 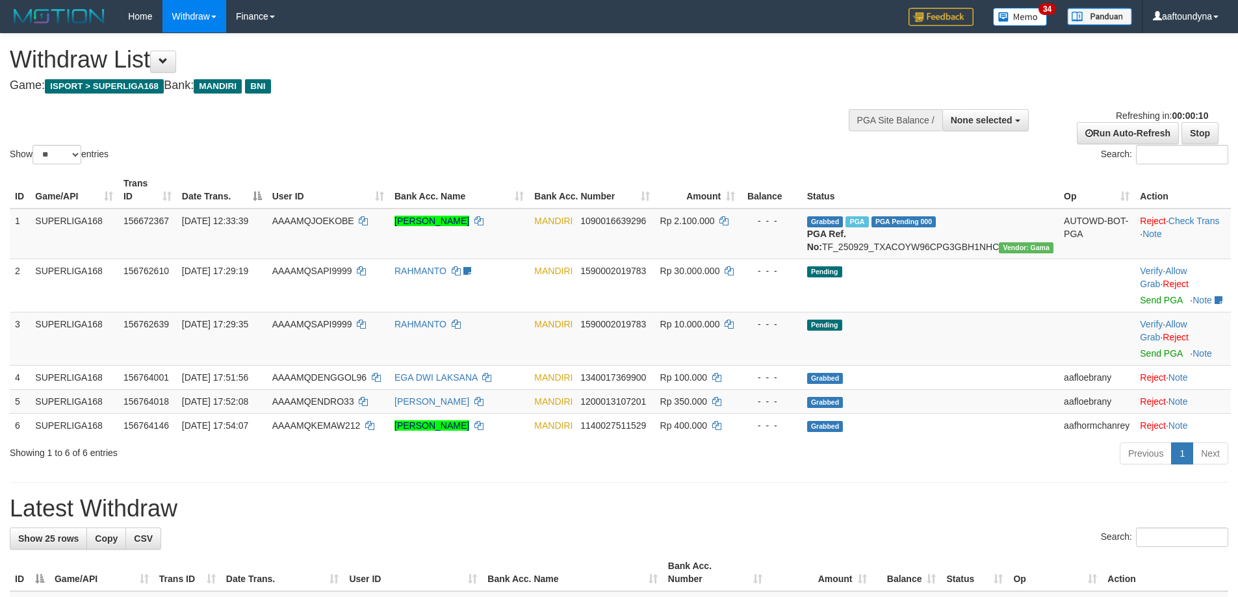 What do you see at coordinates (904, 222) in the screenshot?
I see `span: PGA Pending` at bounding box center [904, 222].